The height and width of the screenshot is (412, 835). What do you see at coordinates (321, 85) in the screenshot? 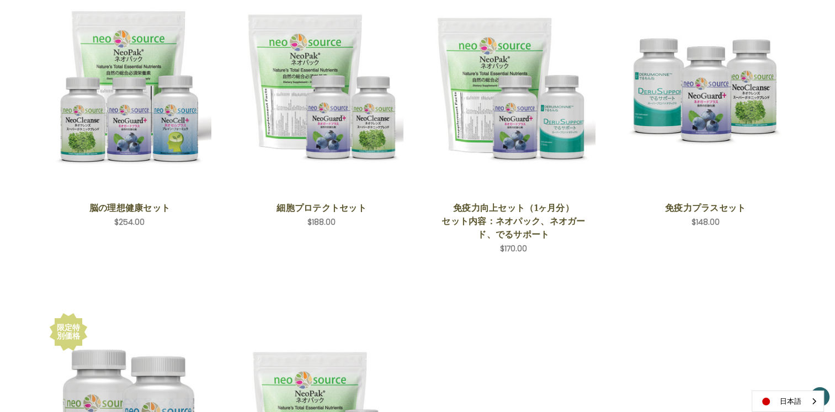
I see `img: 細胞プロテクトセット` at bounding box center [321, 85].